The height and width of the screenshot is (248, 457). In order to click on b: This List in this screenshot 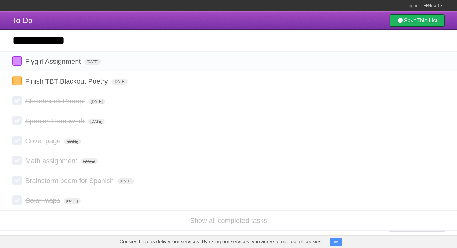, I will do `click(427, 21)`.